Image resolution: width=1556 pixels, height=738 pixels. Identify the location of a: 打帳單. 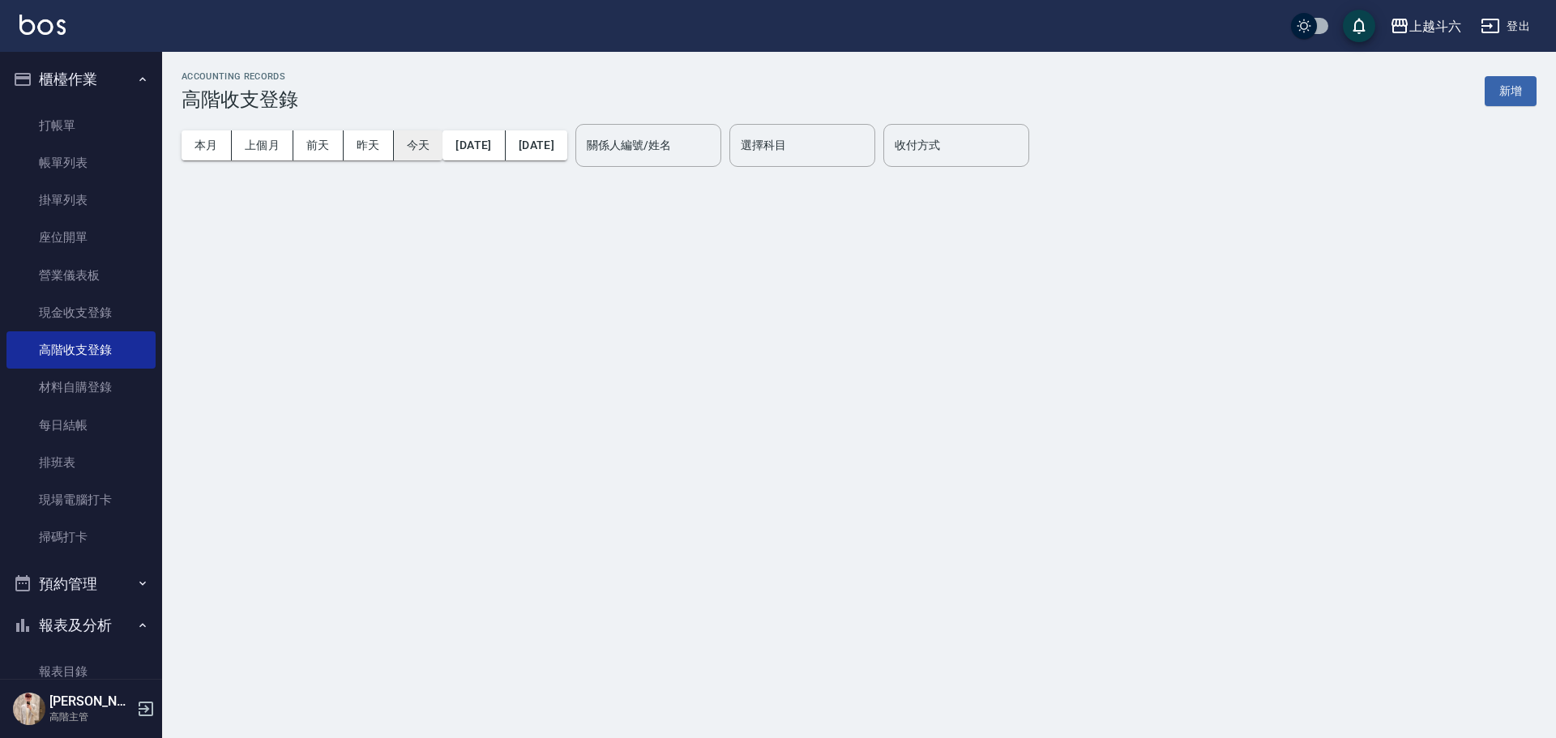
(81, 126).